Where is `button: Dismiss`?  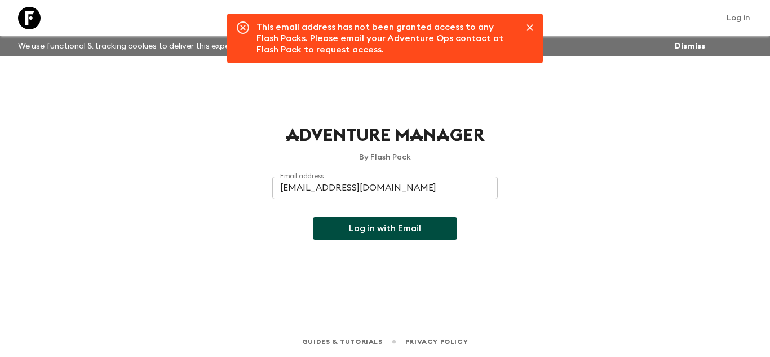
button: Dismiss is located at coordinates (690, 46).